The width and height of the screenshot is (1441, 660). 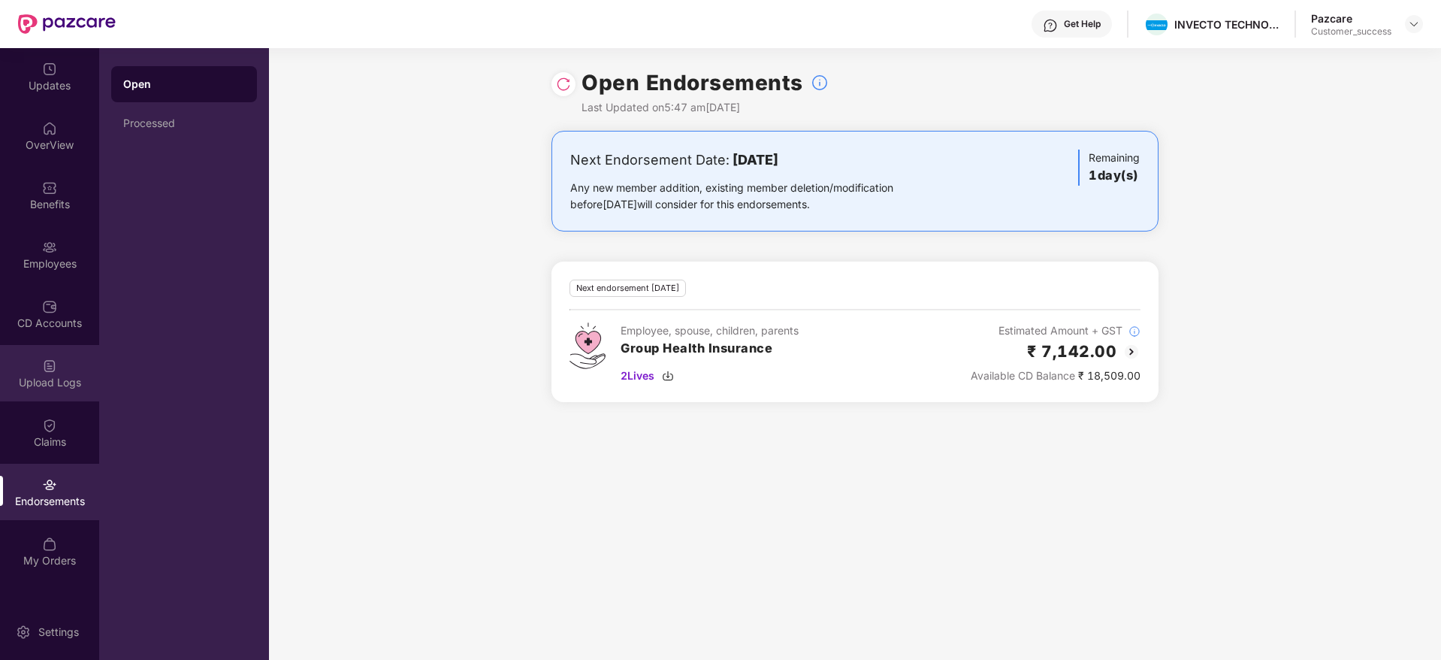 I want to click on img: svg+xml;base64,PHN2ZyBpZD0iRHJvcGRvd24tMzJ4MzIiIHhtbG5zPSJodHRwOi8vd3d3LnczLm9yZy8yMDAwL3N2ZyIgd2..., so click(x=1414, y=24).